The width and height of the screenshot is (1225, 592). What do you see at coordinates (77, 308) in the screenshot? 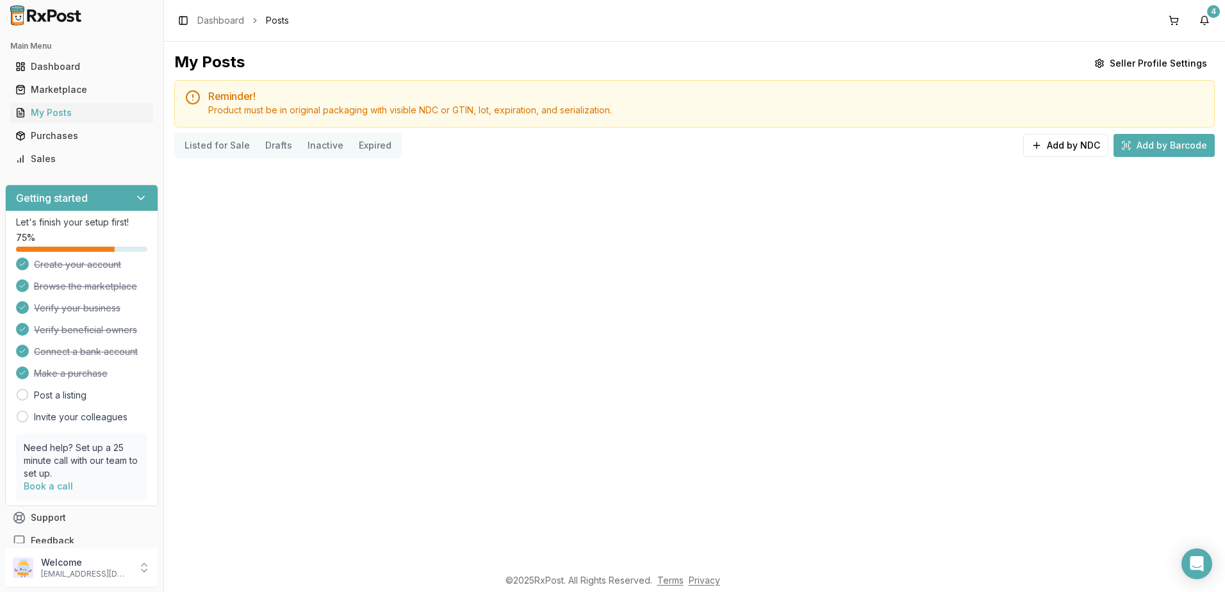
I see `span: Verify your business` at bounding box center [77, 308].